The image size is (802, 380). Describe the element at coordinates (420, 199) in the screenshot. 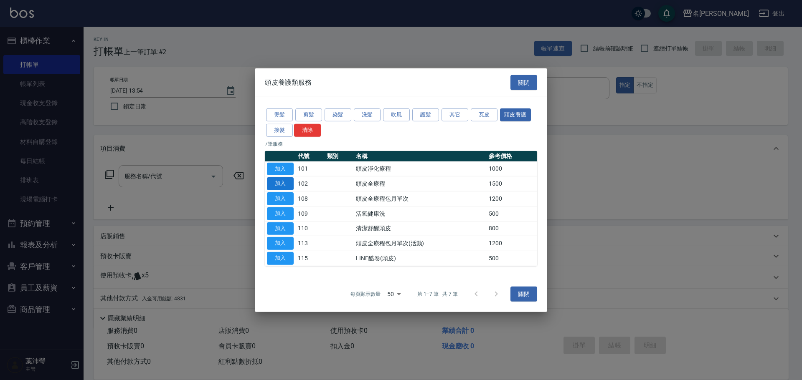

I see `td: 頭皮全療程包月單次` at that location.